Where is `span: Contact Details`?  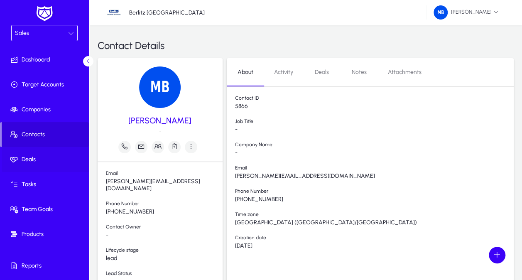
span: Contact Details is located at coordinates (131, 46).